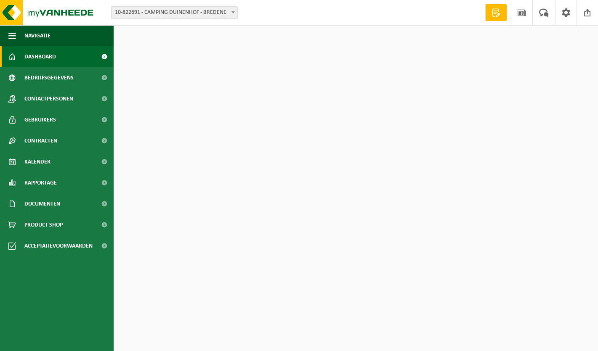  Describe the element at coordinates (40, 57) in the screenshot. I see `span: Dashboard` at that location.